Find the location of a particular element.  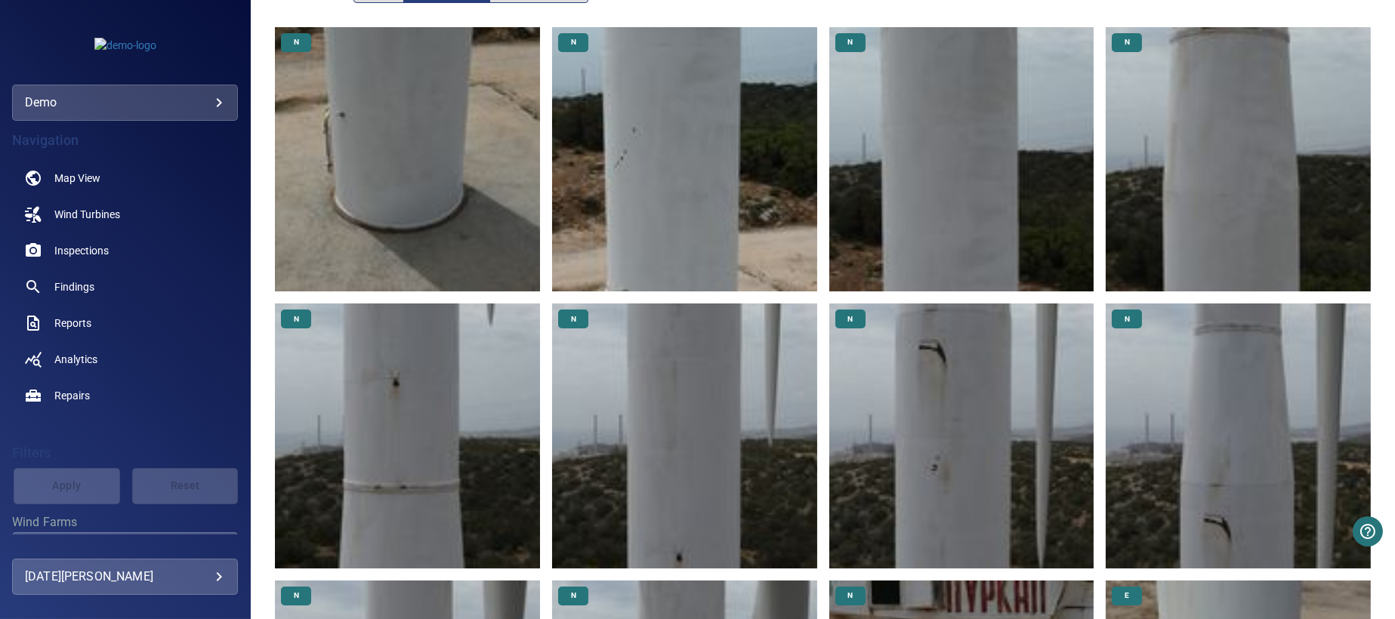

h4: Filters is located at coordinates (125, 453).